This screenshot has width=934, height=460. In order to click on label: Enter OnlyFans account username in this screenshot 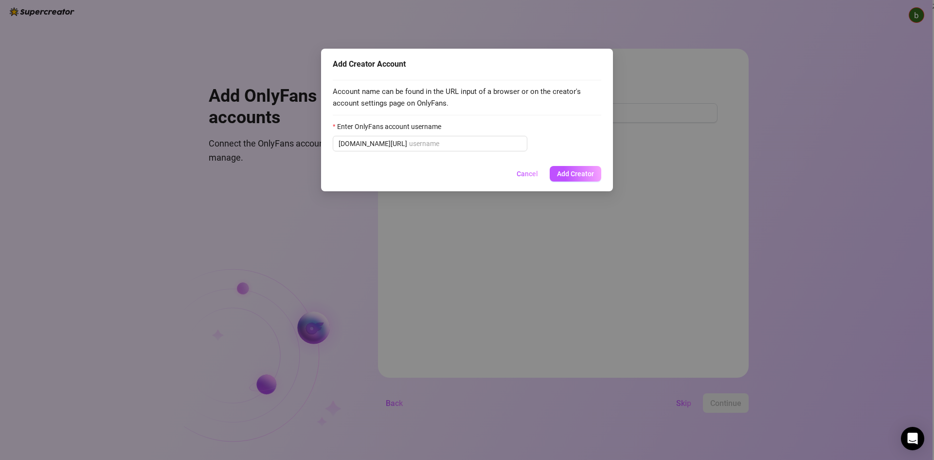, I will do `click(390, 127)`.